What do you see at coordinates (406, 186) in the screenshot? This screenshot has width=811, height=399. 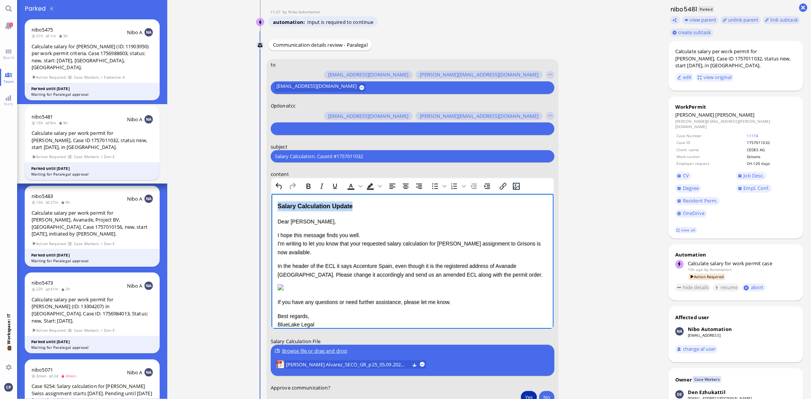 I see `button: Align center` at bounding box center [406, 186].